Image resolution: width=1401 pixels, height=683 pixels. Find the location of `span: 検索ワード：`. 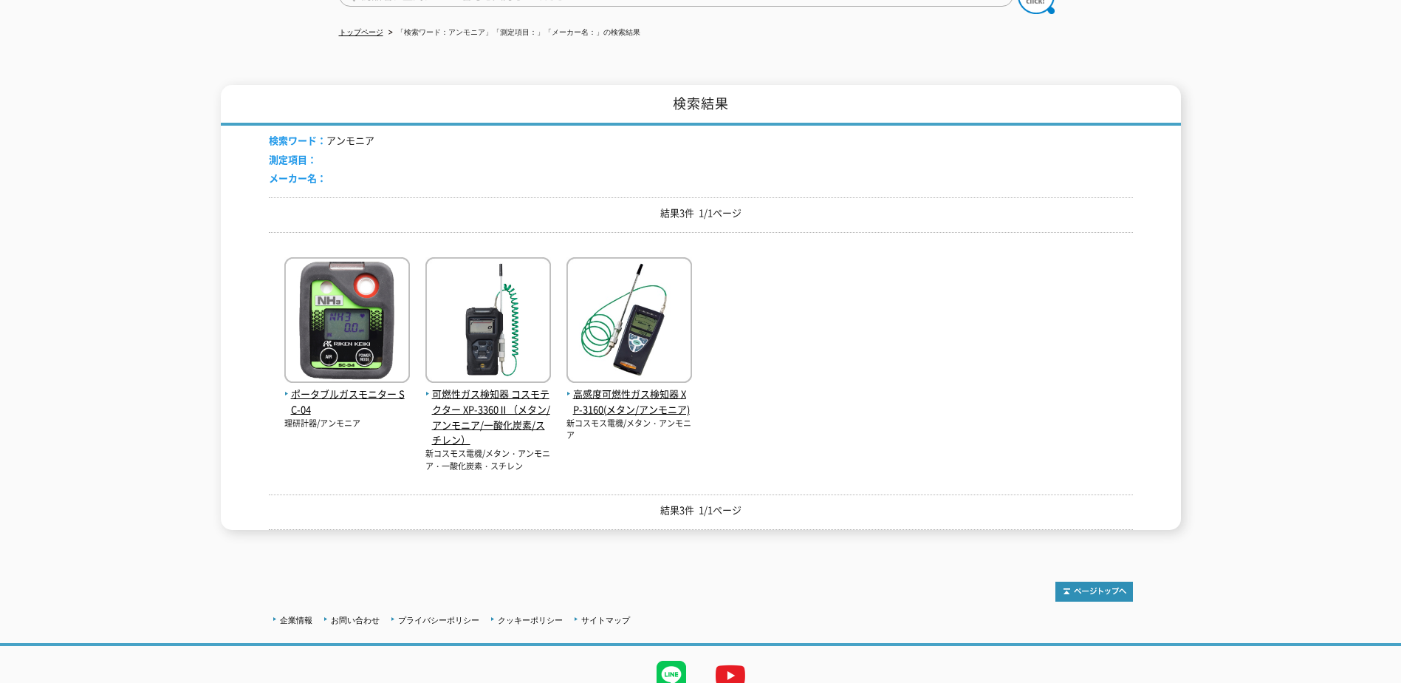

span: 検索ワード： is located at coordinates (298, 140).